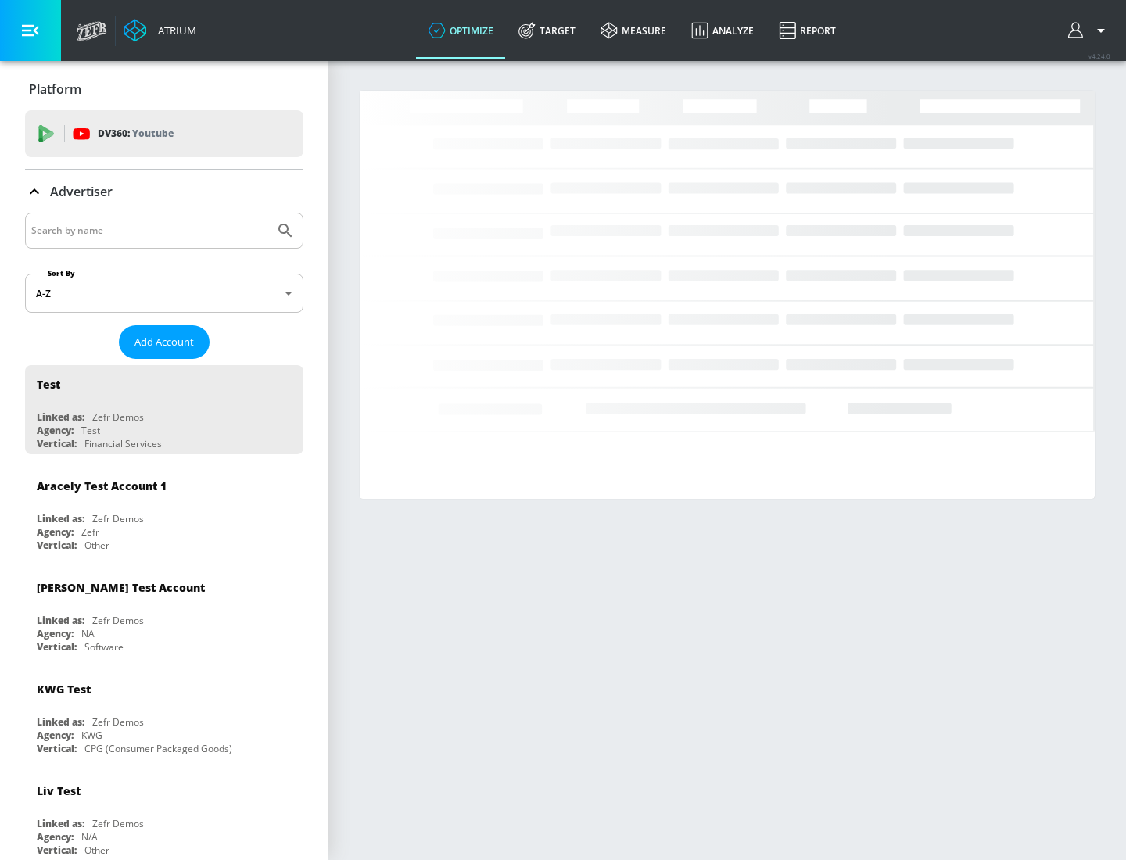 This screenshot has height=860, width=1126. I want to click on div: Aracely Test Account 1, so click(102, 486).